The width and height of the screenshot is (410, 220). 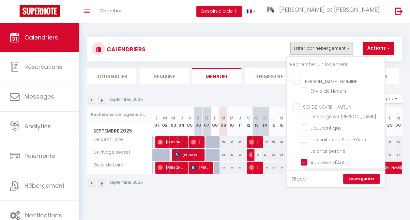 I want to click on img: logout, so click(x=398, y=11).